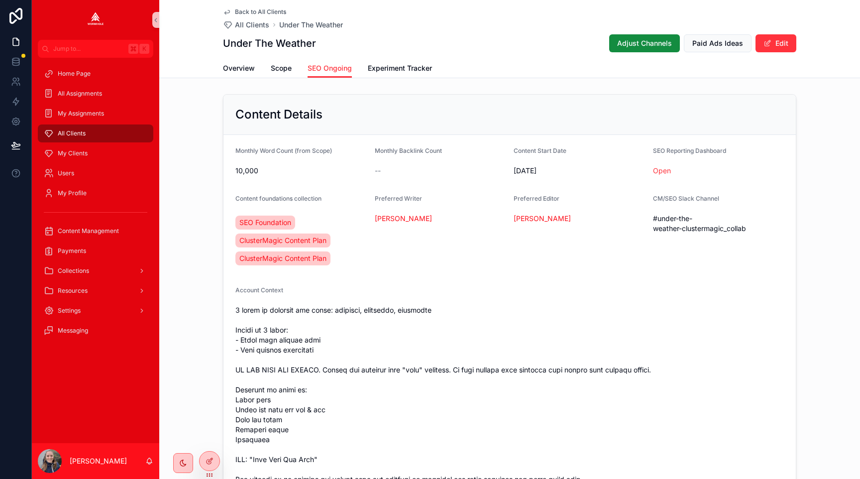 This screenshot has width=860, height=479. I want to click on span: Preferred Writer, so click(398, 198).